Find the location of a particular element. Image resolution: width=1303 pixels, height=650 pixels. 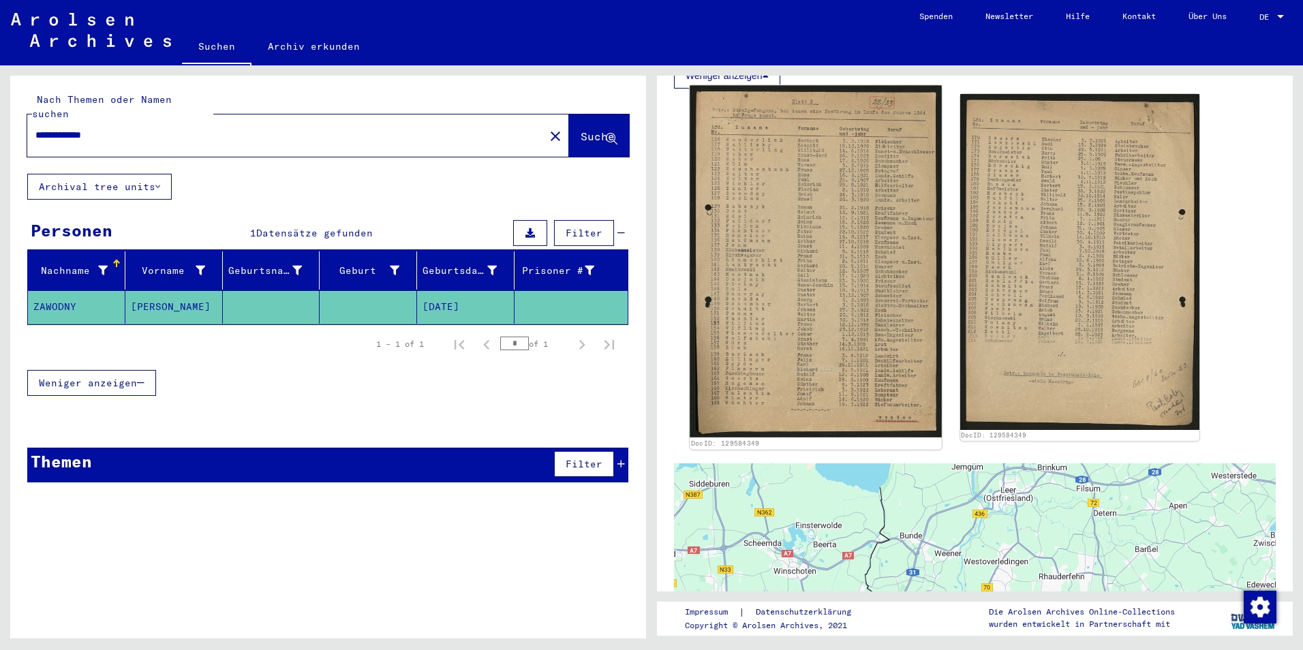

mat-icon: close is located at coordinates (556, 136).